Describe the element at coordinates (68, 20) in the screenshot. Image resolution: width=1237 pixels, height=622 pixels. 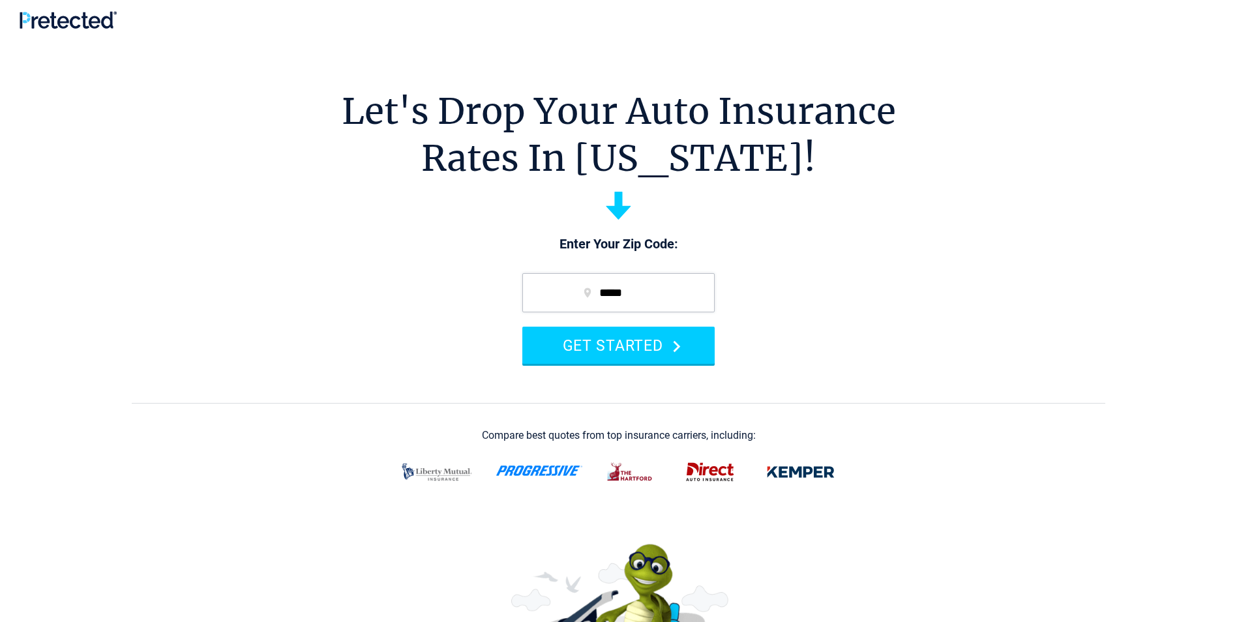
I see `img: Pretected Logo` at that location.